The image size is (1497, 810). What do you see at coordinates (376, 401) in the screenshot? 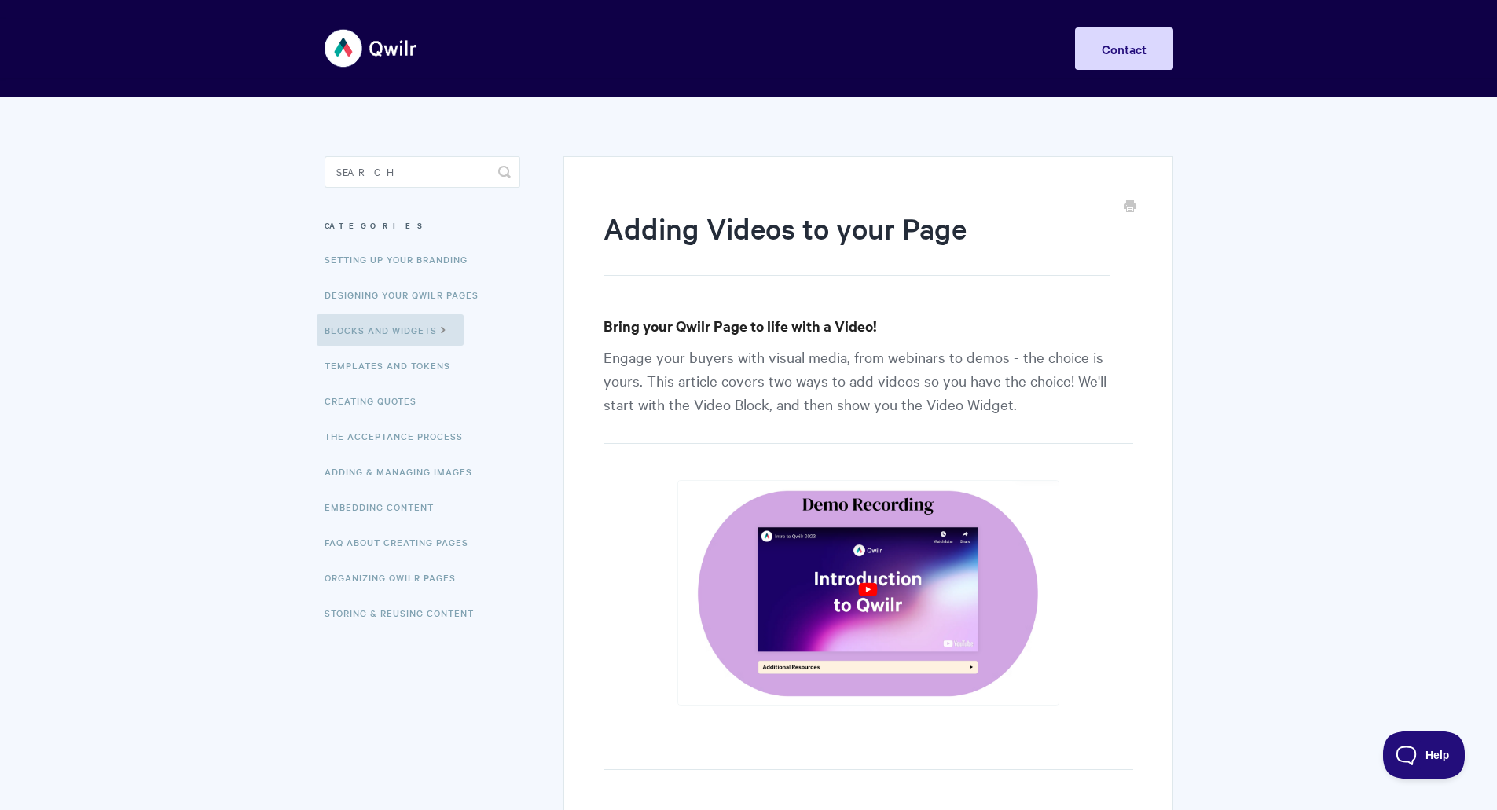
I see `a: Creating Quotes` at bounding box center [376, 401].